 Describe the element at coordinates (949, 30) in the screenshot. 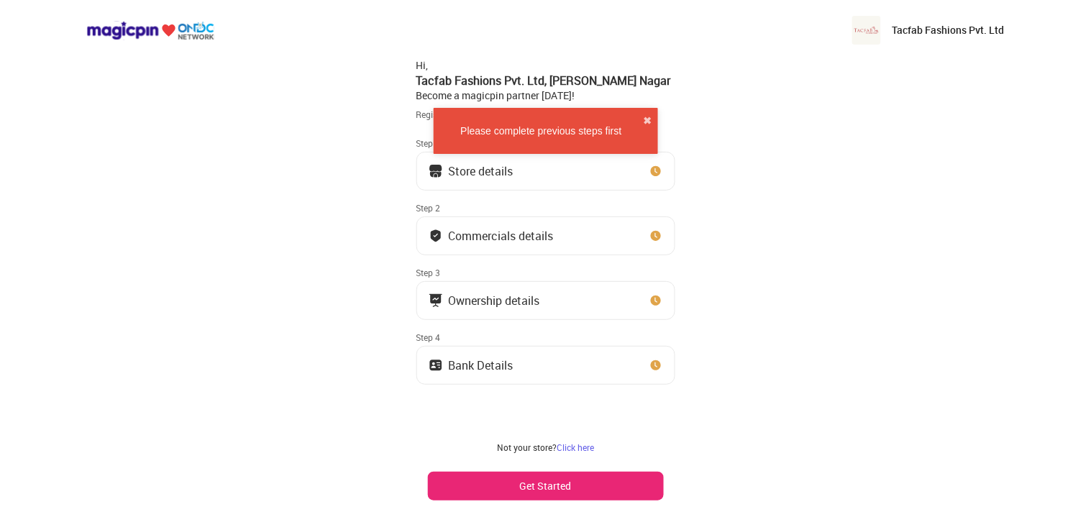

I see `p: Tacfab Fashions Pvt. Ltd` at that location.